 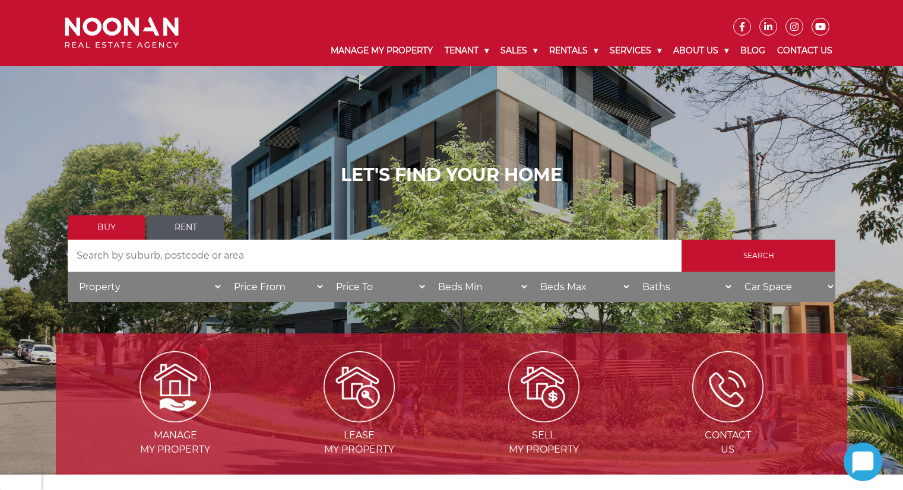 What do you see at coordinates (573, 50) in the screenshot?
I see `a: Rentals` at bounding box center [573, 50].